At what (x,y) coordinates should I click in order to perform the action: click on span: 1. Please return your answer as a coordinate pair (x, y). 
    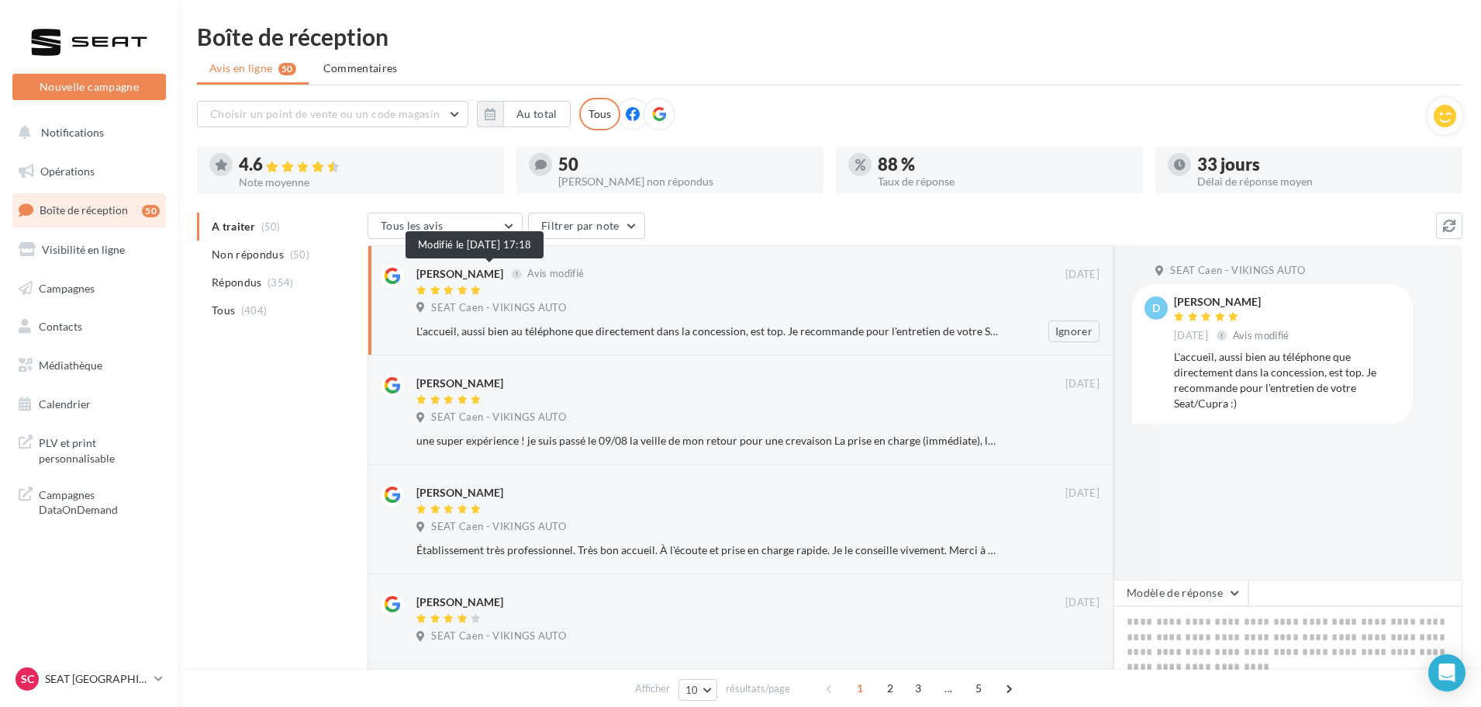
    Looking at the image, I should click on (860, 688).